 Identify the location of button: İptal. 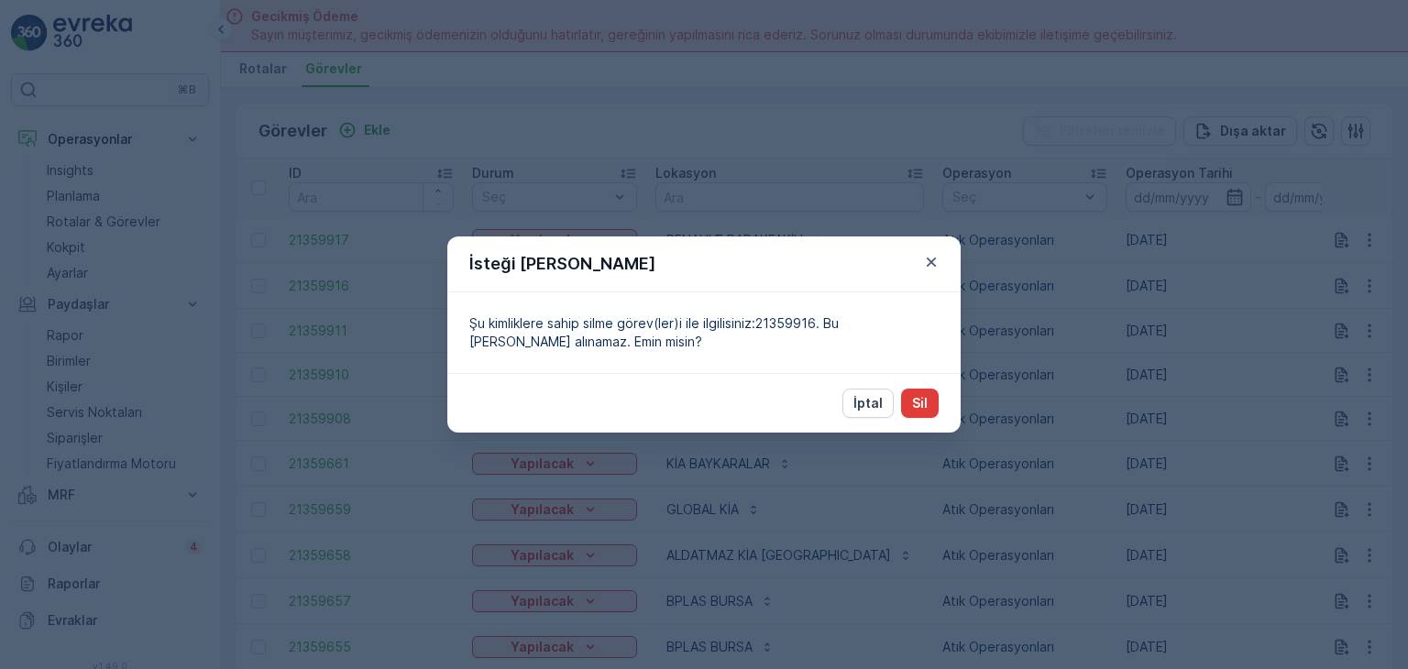
(868, 403).